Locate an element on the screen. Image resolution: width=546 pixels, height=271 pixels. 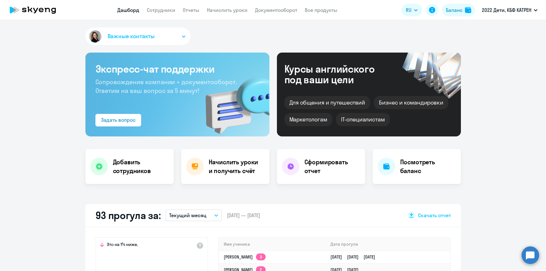
span: RU is located at coordinates (409, 10).